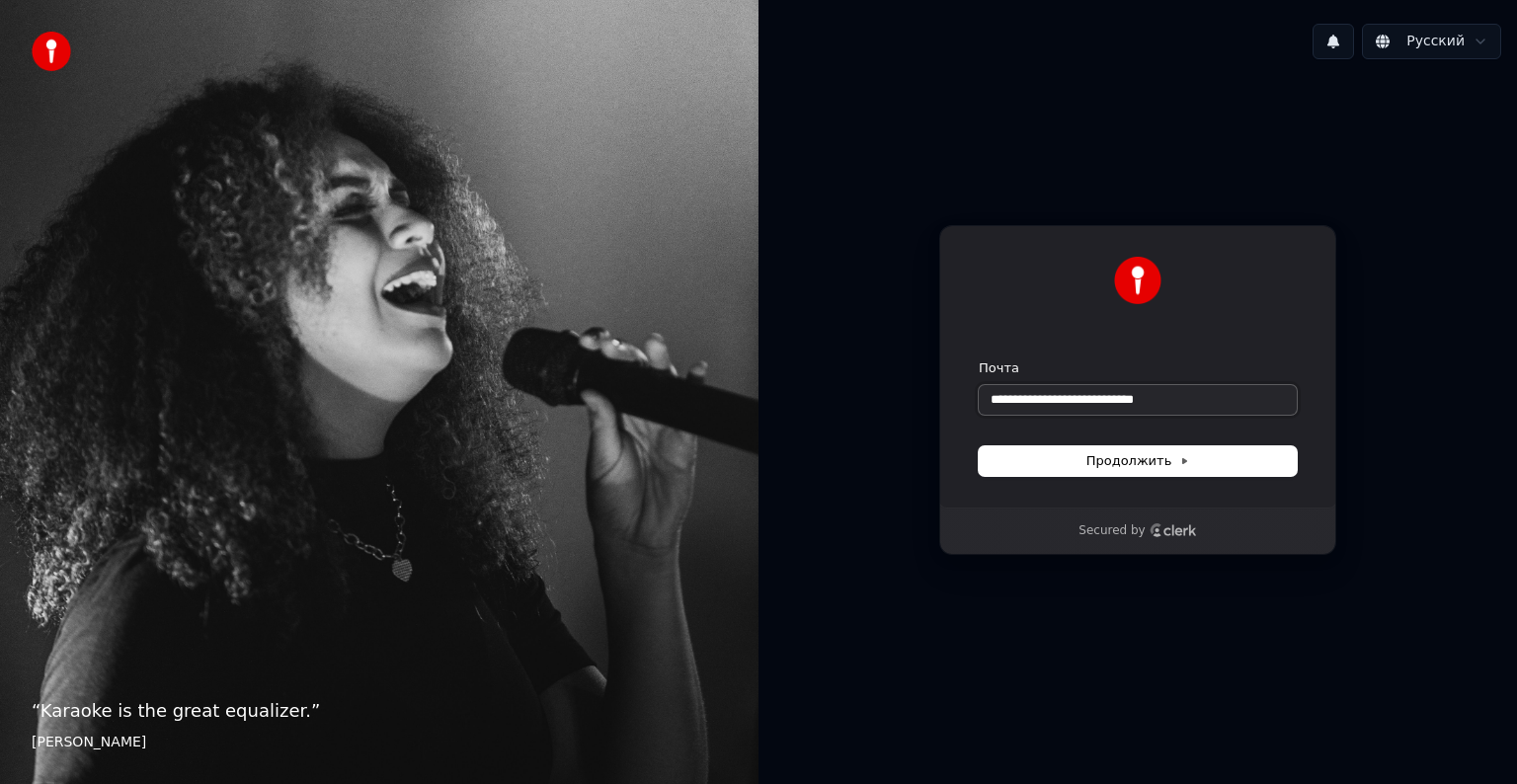 This screenshot has width=1517, height=784. Describe the element at coordinates (1138, 280) in the screenshot. I see `img: Youka` at that location.